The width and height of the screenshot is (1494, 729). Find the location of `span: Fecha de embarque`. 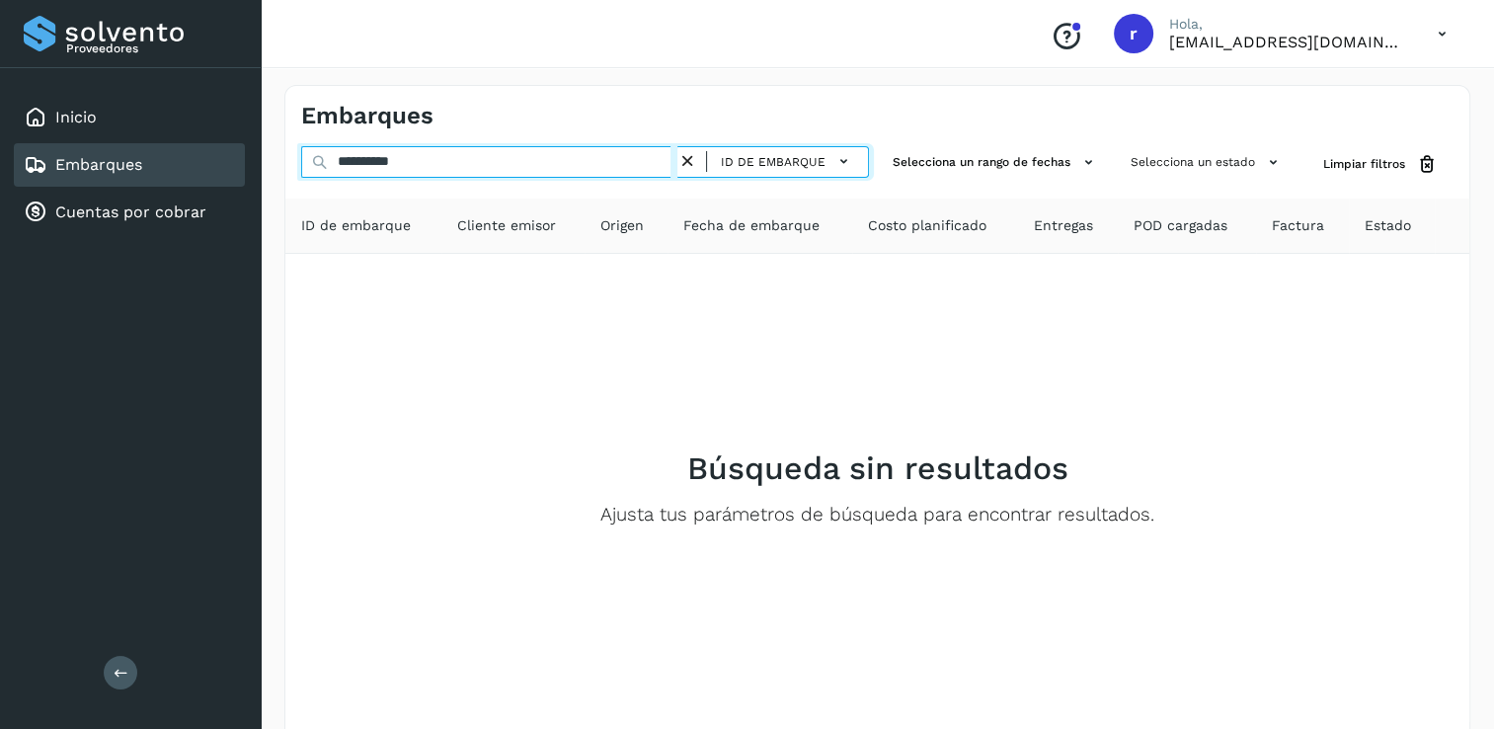

span: Fecha de embarque is located at coordinates (751, 225).